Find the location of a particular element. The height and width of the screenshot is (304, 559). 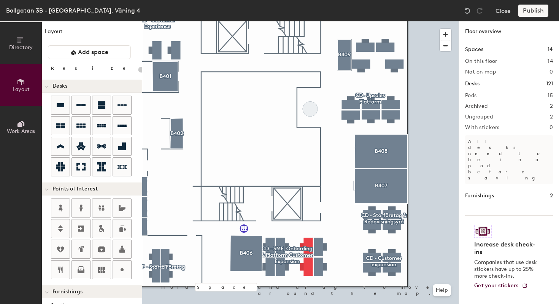

button: Close is located at coordinates (503, 11).